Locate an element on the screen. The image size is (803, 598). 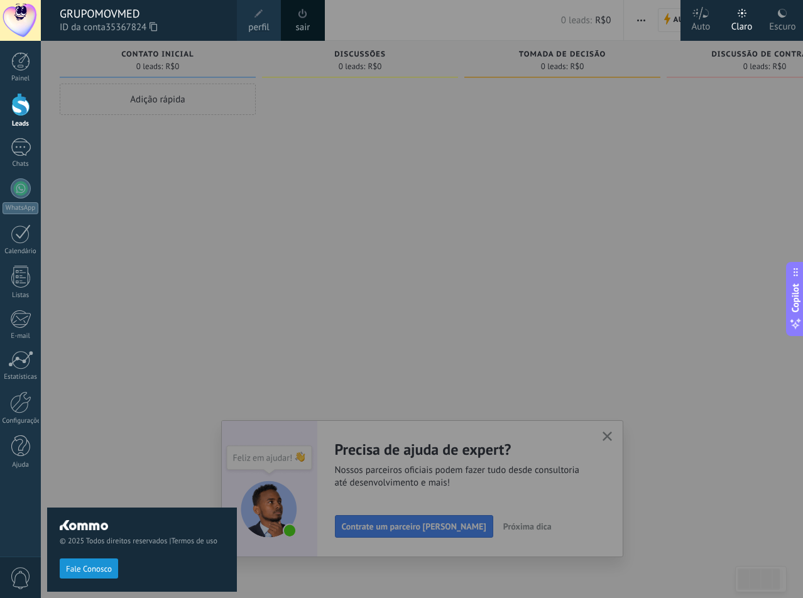
div: Ajuda is located at coordinates (21, 465).